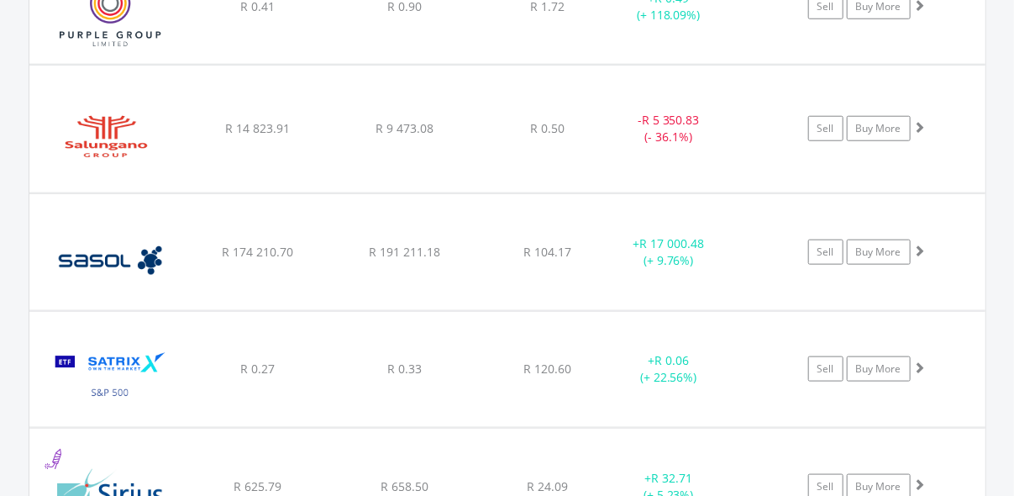 The height and width of the screenshot is (496, 1014). I want to click on img: EQU.ZA.SLG.png, so click(110, 137).